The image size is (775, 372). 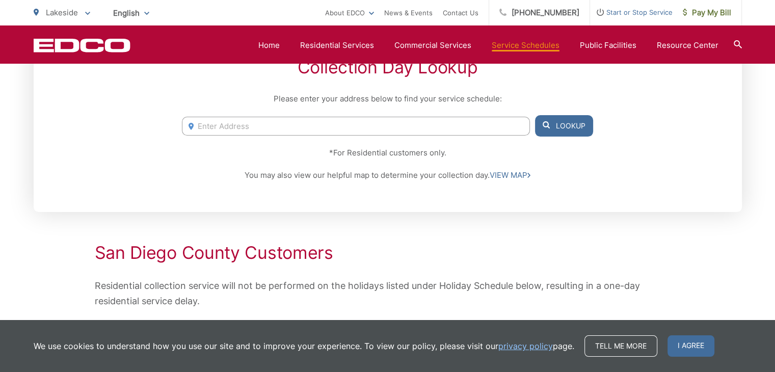 What do you see at coordinates (269, 45) in the screenshot?
I see `a: Home` at bounding box center [269, 45].